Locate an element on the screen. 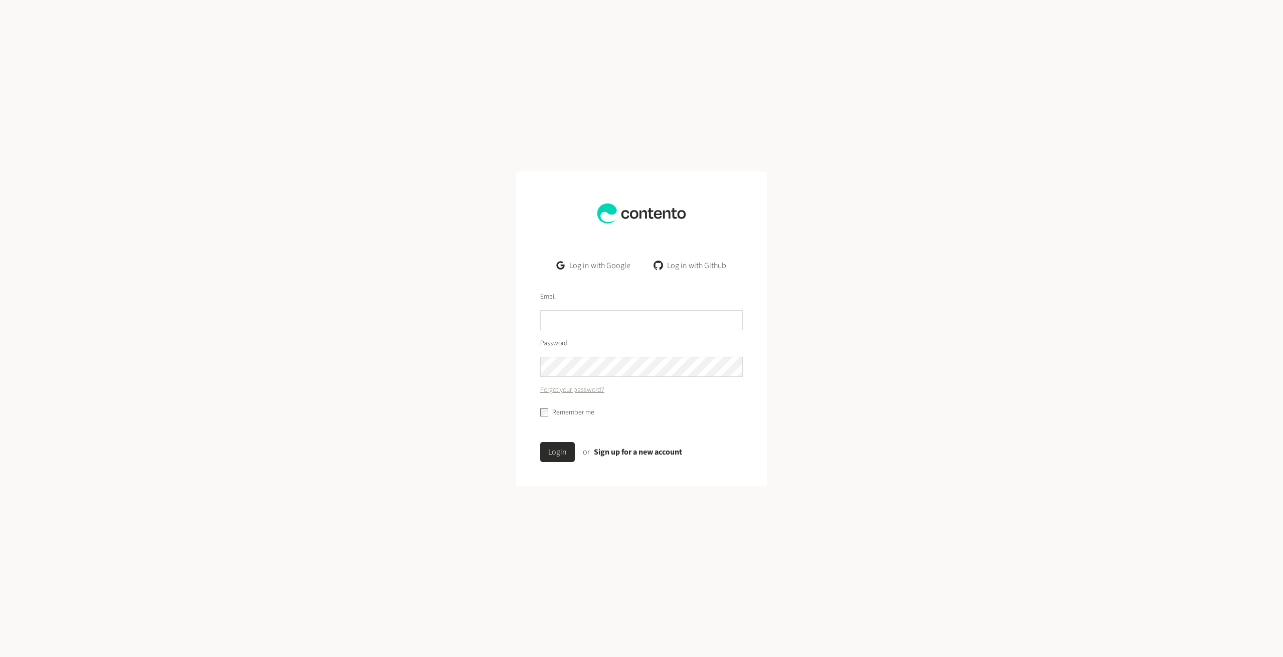 This screenshot has height=657, width=1283. span: or is located at coordinates (586, 452).